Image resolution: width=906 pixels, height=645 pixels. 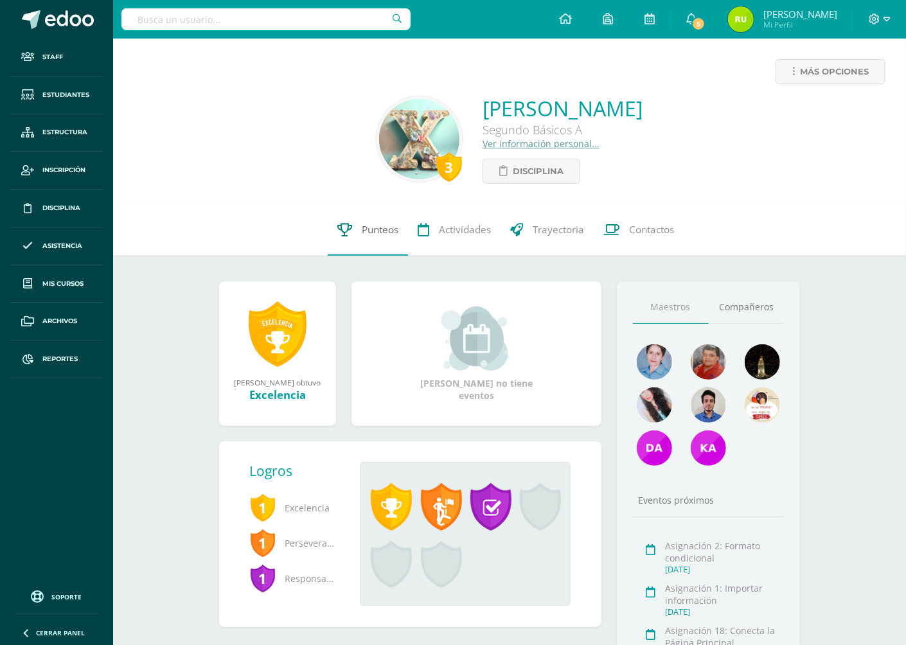 I want to click on span: Más opciones, so click(x=834, y=71).